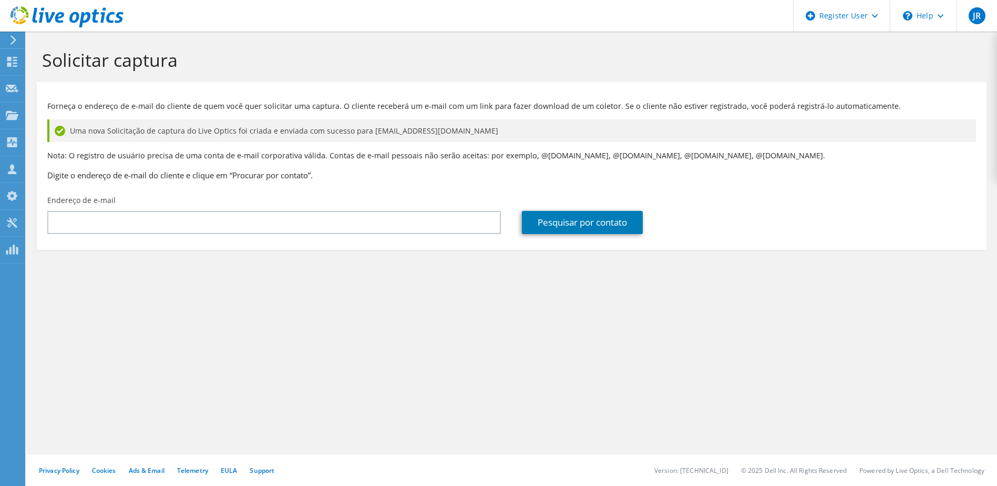  Describe the element at coordinates (908, 16) in the screenshot. I see `svg: \n` at that location.